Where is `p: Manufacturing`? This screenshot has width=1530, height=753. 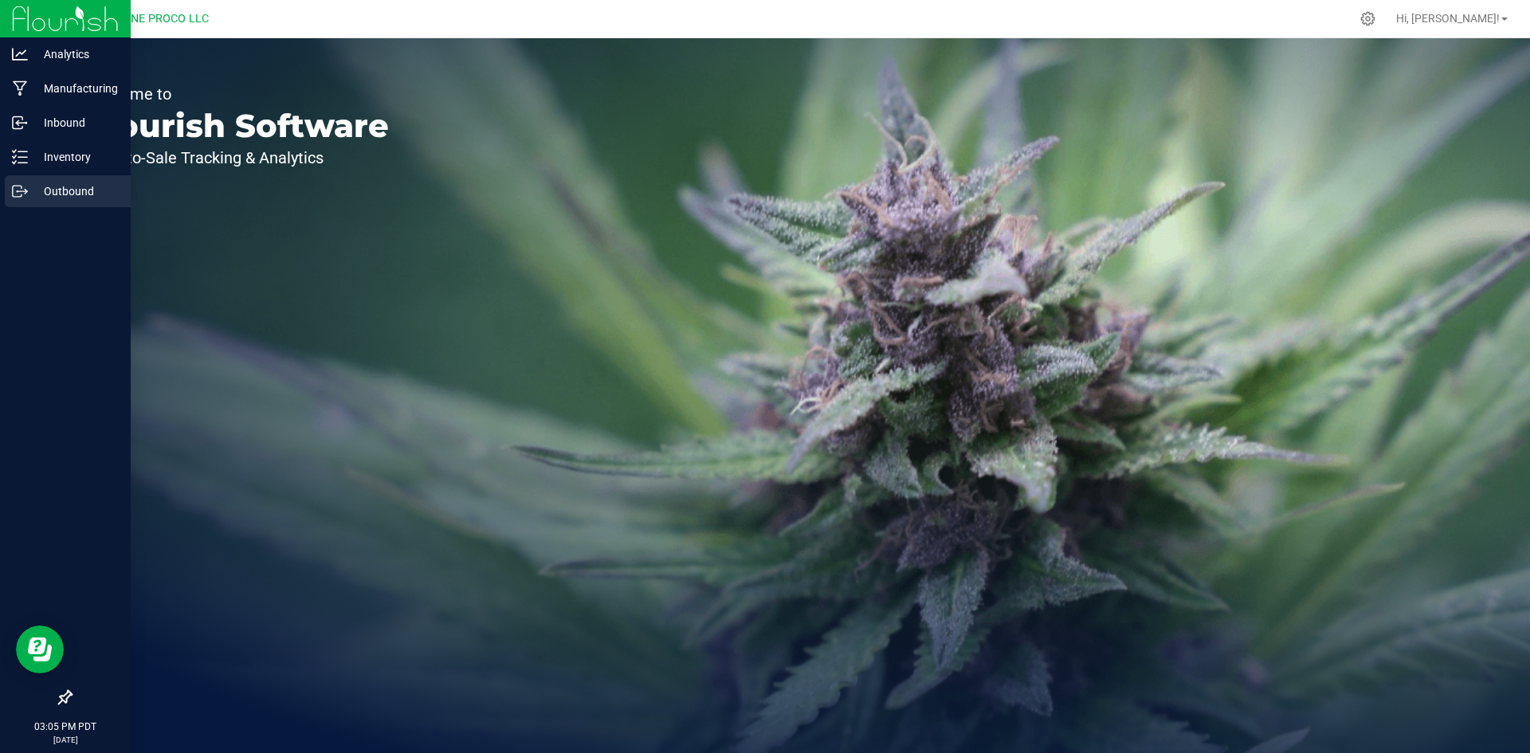 p: Manufacturing is located at coordinates (76, 88).